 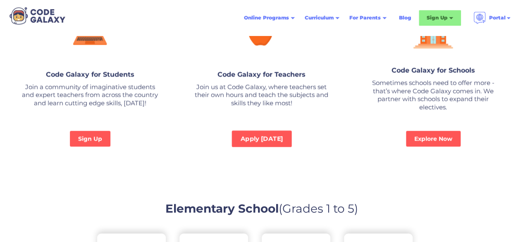 I want to click on p: Join us at Code Galaxy, where teachers set their own hours and teach the subjects and skills they..., so click(x=262, y=95).